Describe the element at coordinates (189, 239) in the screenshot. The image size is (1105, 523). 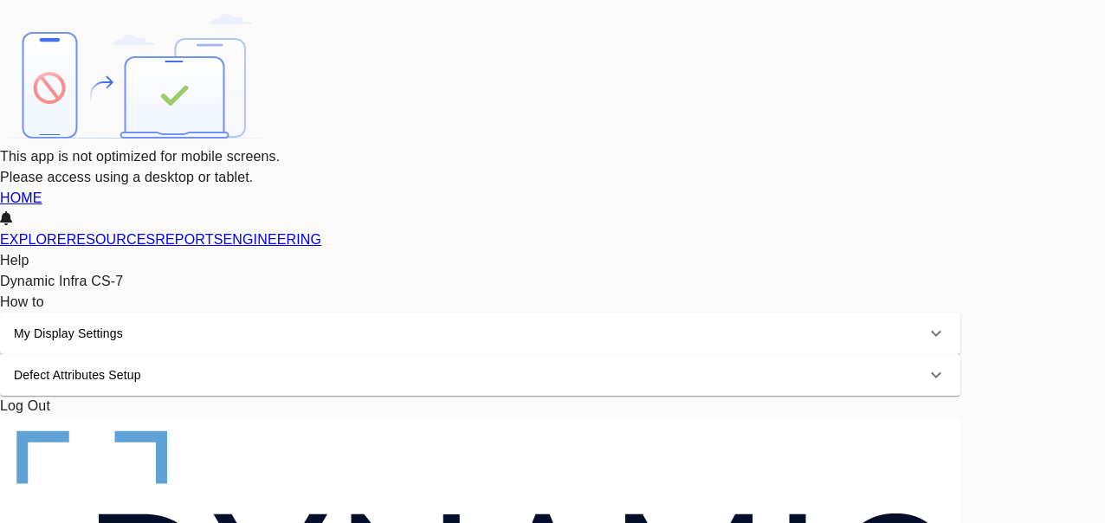
I see `a: REPORTS` at that location.